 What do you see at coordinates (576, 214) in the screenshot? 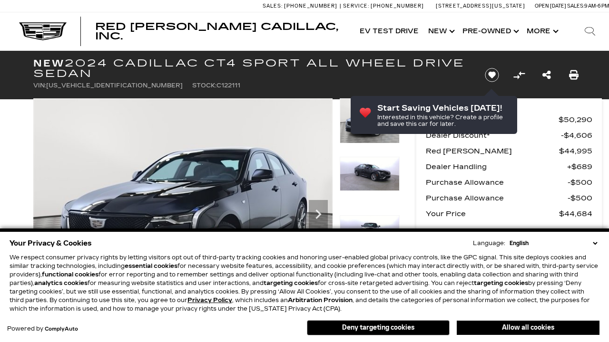
I see `span: $44,684` at bounding box center [576, 214].